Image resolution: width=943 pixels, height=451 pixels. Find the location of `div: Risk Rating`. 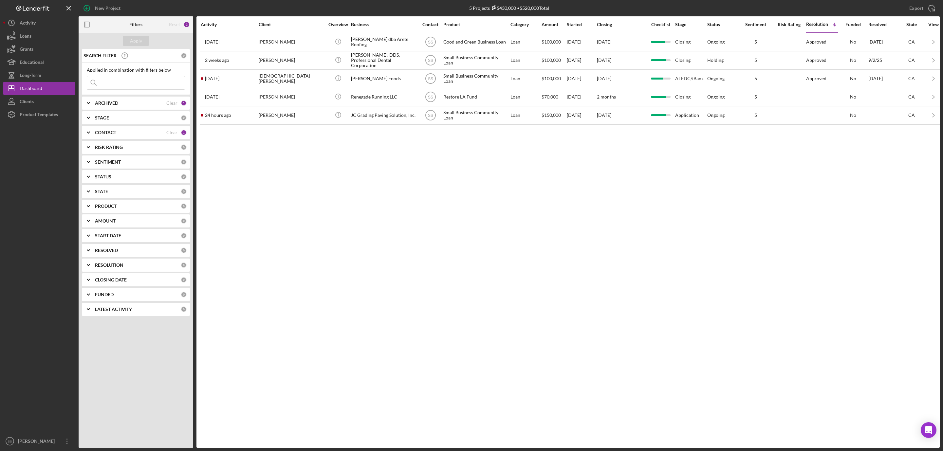

div: Risk Rating is located at coordinates (789, 25).